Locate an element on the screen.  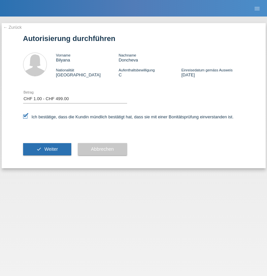
span: Aufenthaltsbewilligung is located at coordinates (137, 70).